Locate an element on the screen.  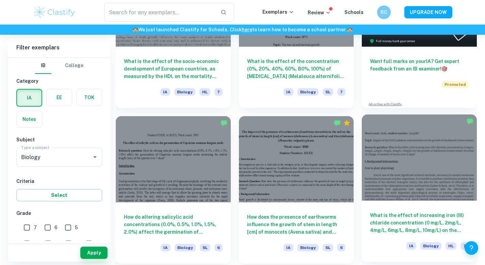
h6: Category is located at coordinates (59, 81).